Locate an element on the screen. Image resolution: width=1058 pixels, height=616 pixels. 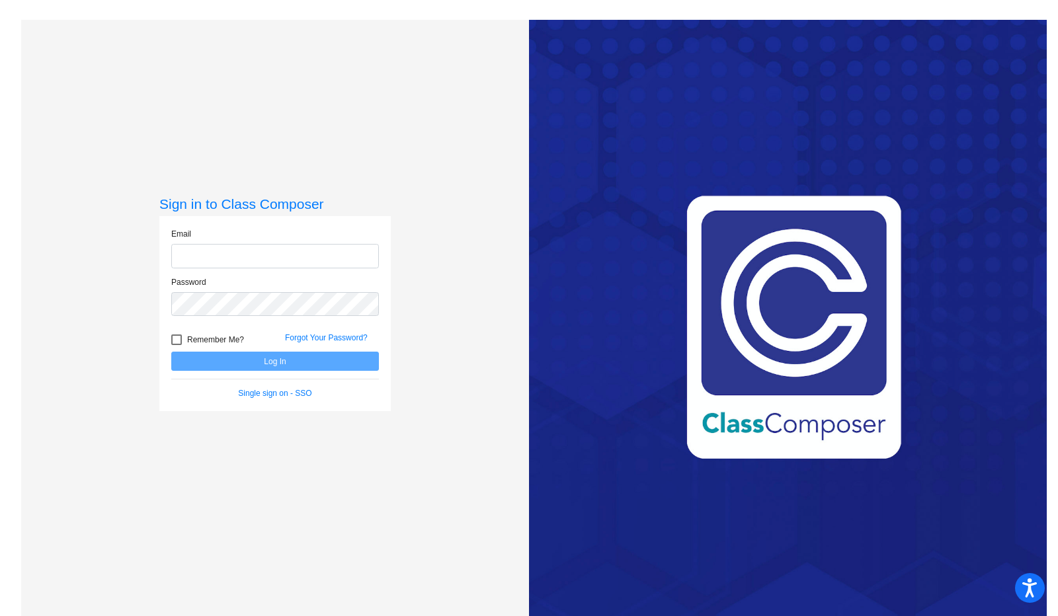
label: Email is located at coordinates (181, 234).